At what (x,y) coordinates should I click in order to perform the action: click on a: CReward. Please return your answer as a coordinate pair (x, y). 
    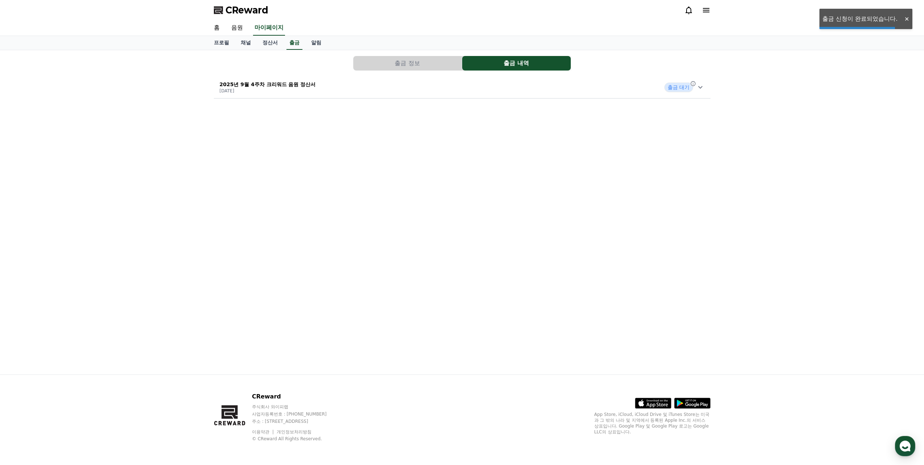
    Looking at the image, I should click on (241, 10).